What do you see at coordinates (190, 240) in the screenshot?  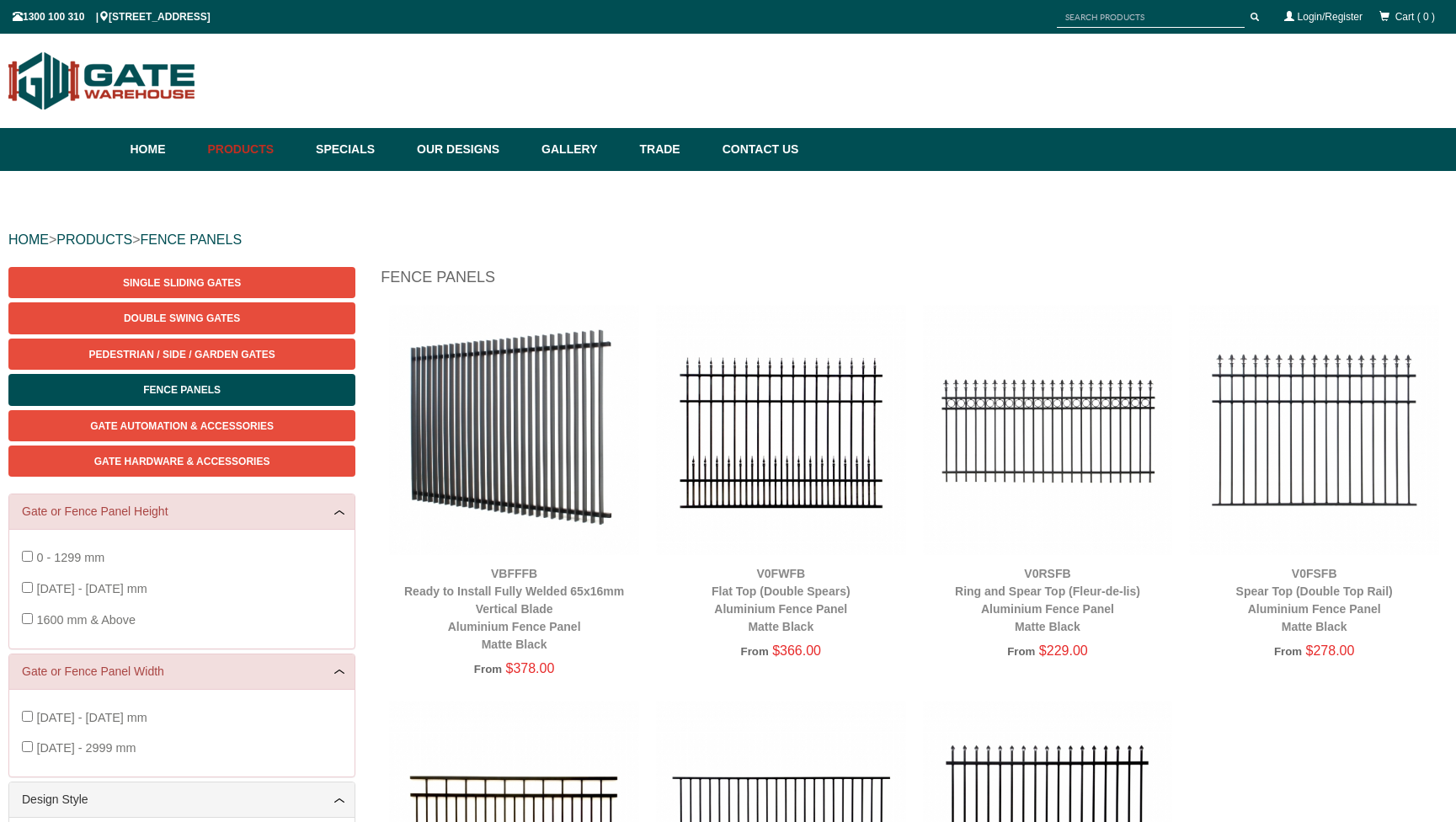 I see `a: FENCE PANELS` at bounding box center [190, 240].